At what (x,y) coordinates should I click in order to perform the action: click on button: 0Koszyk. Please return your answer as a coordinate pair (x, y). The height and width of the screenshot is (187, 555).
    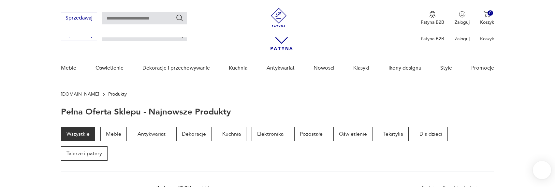
    Looking at the image, I should click on (487, 18).